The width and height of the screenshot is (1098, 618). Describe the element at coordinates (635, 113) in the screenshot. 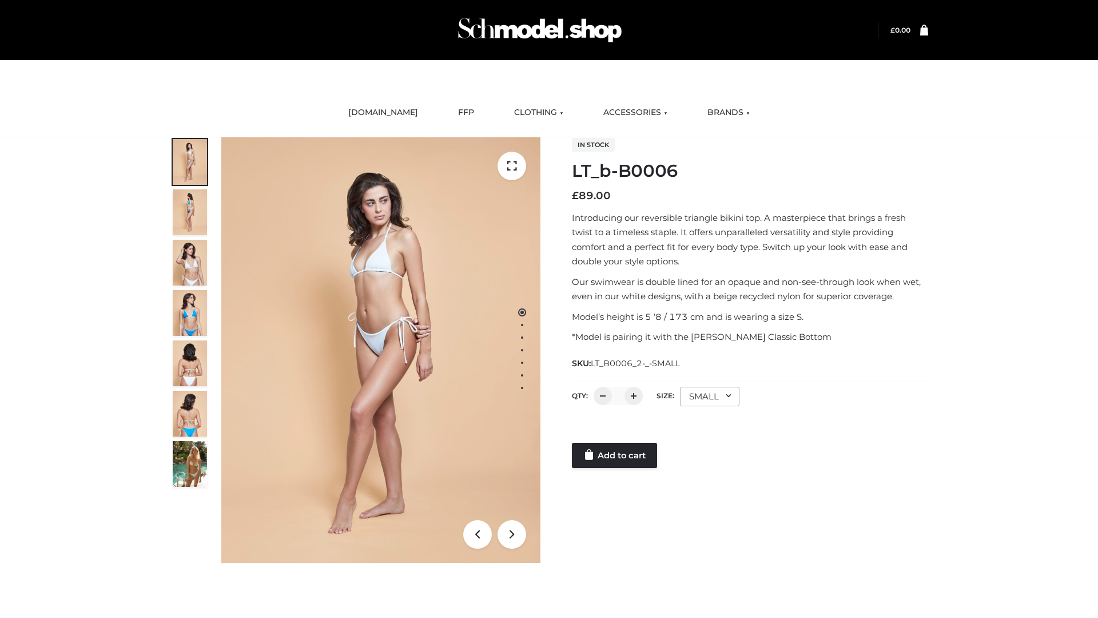

I see `a: ACCESSORIES` at that location.